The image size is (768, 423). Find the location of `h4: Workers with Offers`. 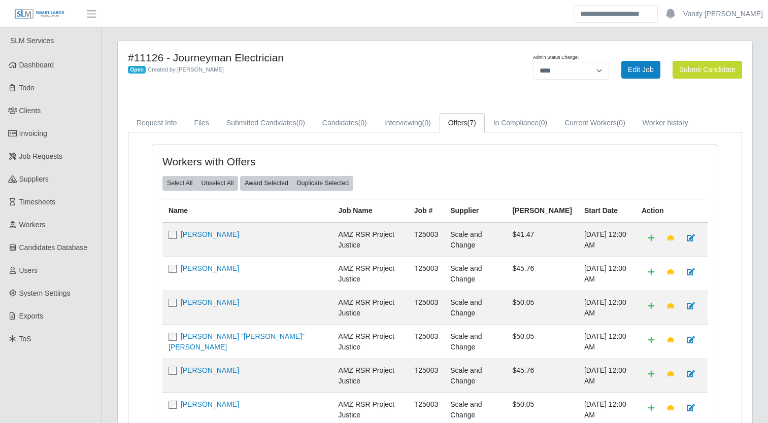

h4: Workers with Offers is located at coordinates (272, 161).